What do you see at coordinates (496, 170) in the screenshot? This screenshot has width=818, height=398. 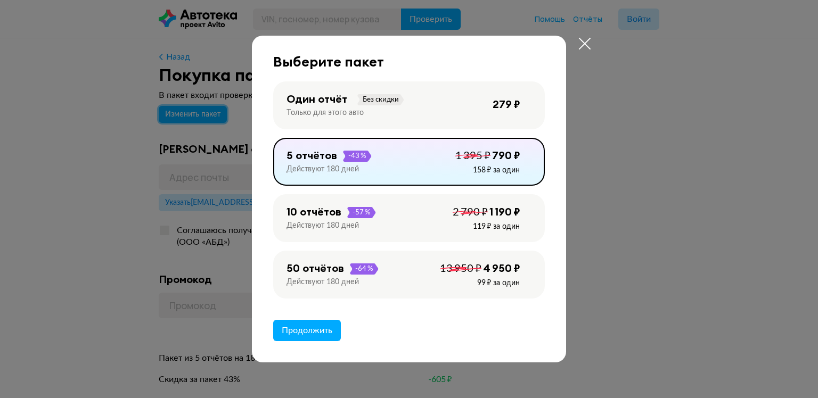 I see `div: 158 ₽ за один` at bounding box center [496, 170].